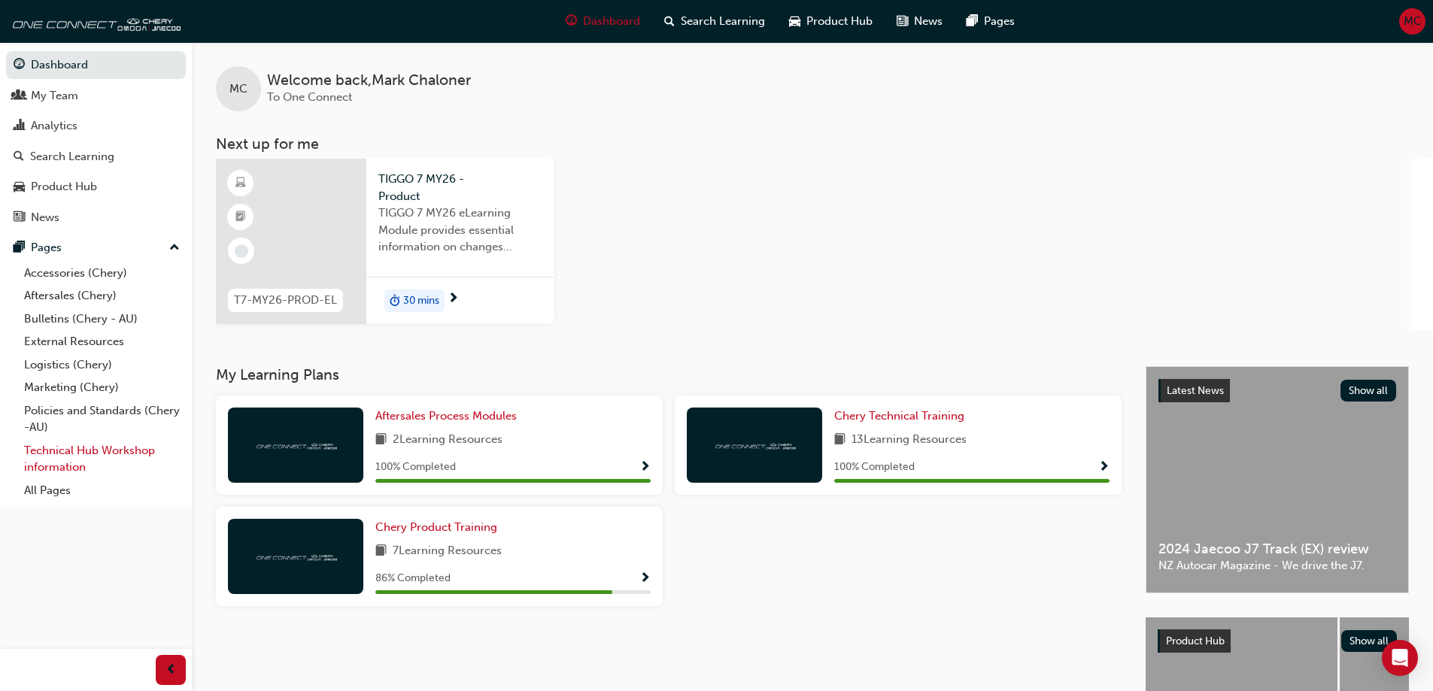  I want to click on a: My Team, so click(96, 96).